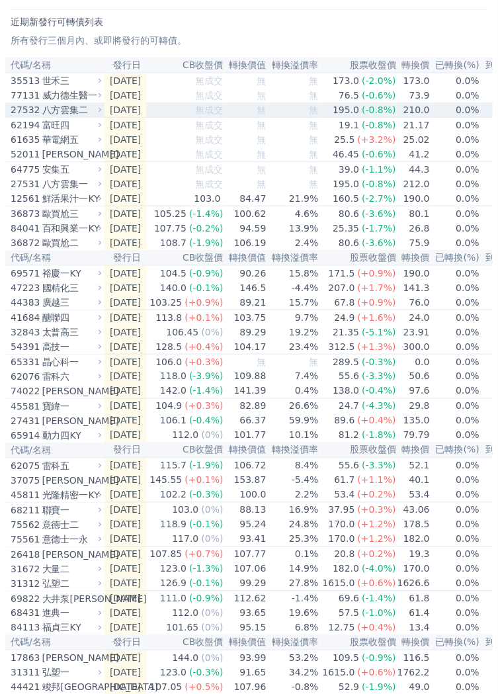  Describe the element at coordinates (245, 332) in the screenshot. I see `td: 89.29` at that location.